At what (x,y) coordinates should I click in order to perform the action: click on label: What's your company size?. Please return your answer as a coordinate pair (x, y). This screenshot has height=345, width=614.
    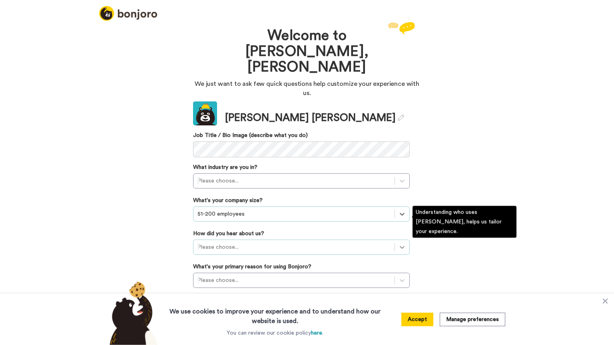
    Looking at the image, I should click on (228, 201).